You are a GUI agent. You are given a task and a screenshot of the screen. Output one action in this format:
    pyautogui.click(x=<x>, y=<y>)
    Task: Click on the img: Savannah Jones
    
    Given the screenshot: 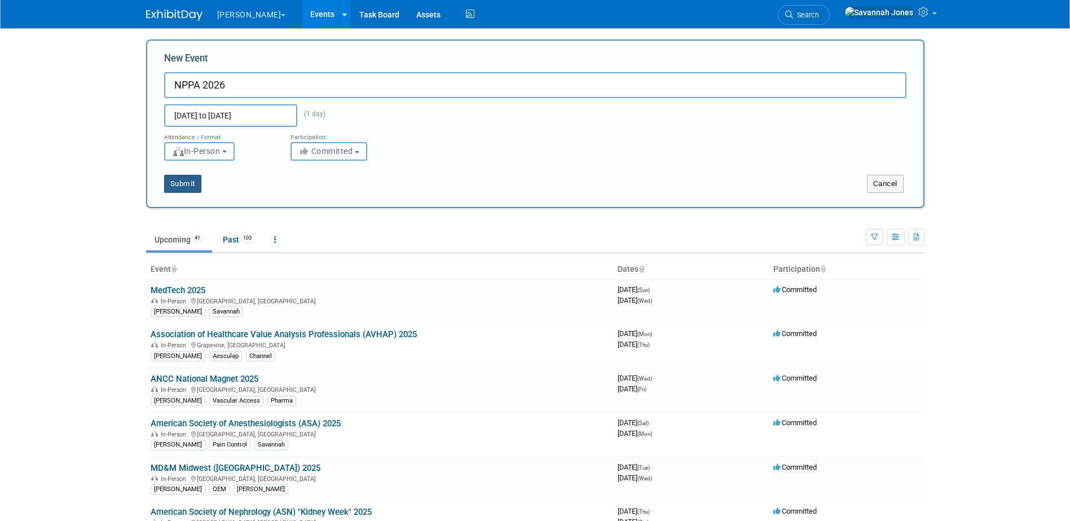 What is the action you would take?
    pyautogui.click(x=879, y=12)
    